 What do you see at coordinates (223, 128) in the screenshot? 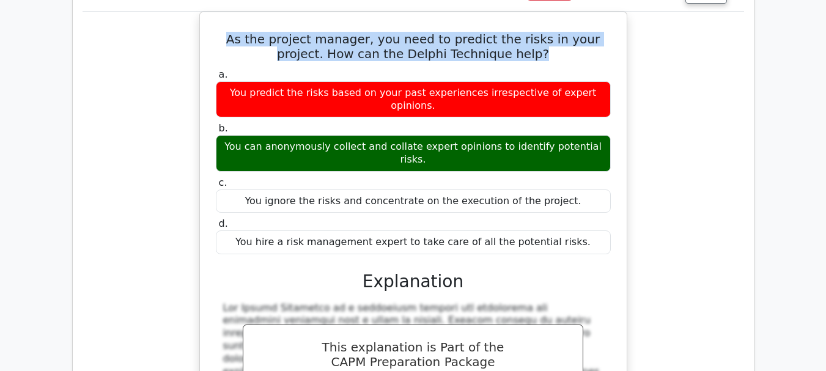
I see `span: b.` at bounding box center [223, 128].